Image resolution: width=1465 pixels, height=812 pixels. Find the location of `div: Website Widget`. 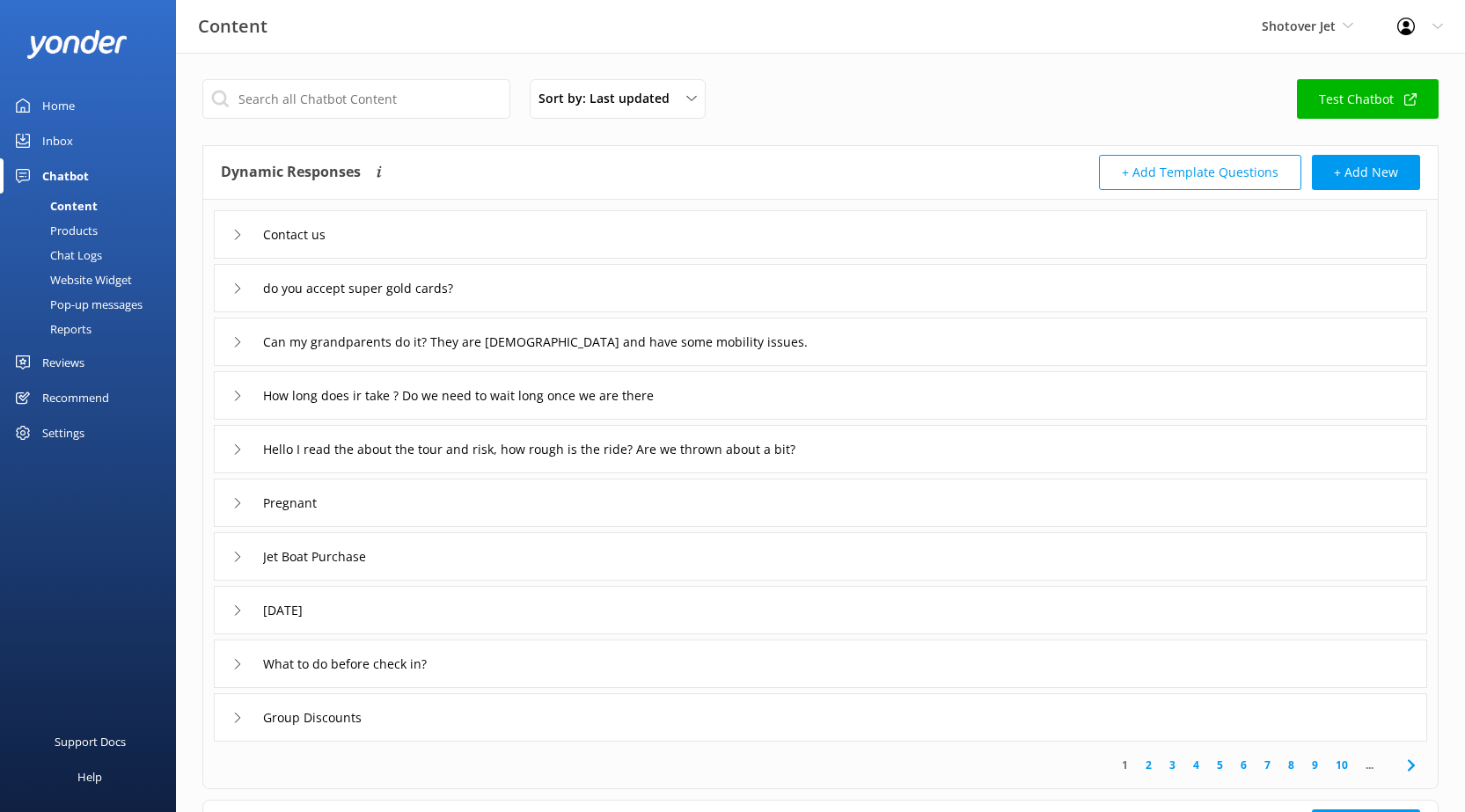

div: Website Widget is located at coordinates (72, 280).